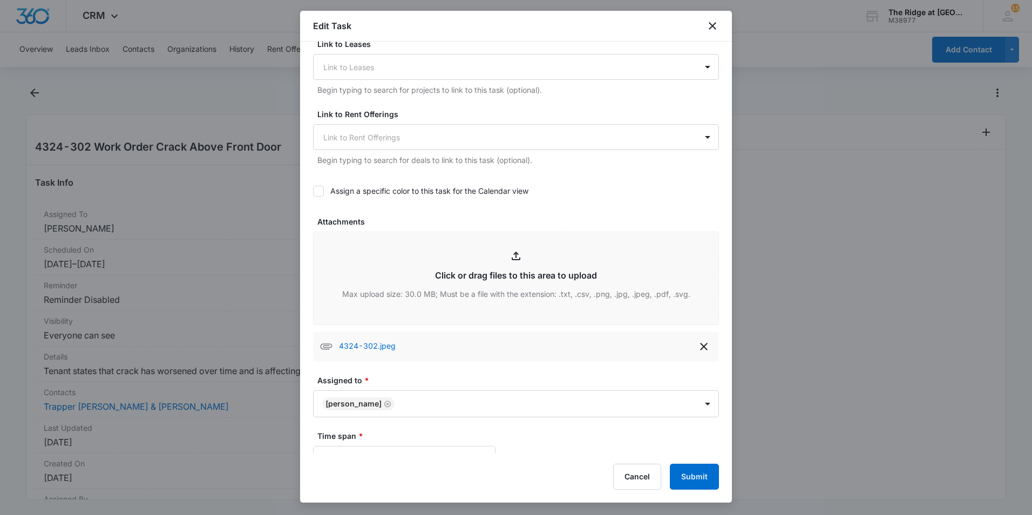 Image resolution: width=1032 pixels, height=515 pixels. What do you see at coordinates (521, 436) in the screenshot?
I see `label: Time span` at bounding box center [521, 436].